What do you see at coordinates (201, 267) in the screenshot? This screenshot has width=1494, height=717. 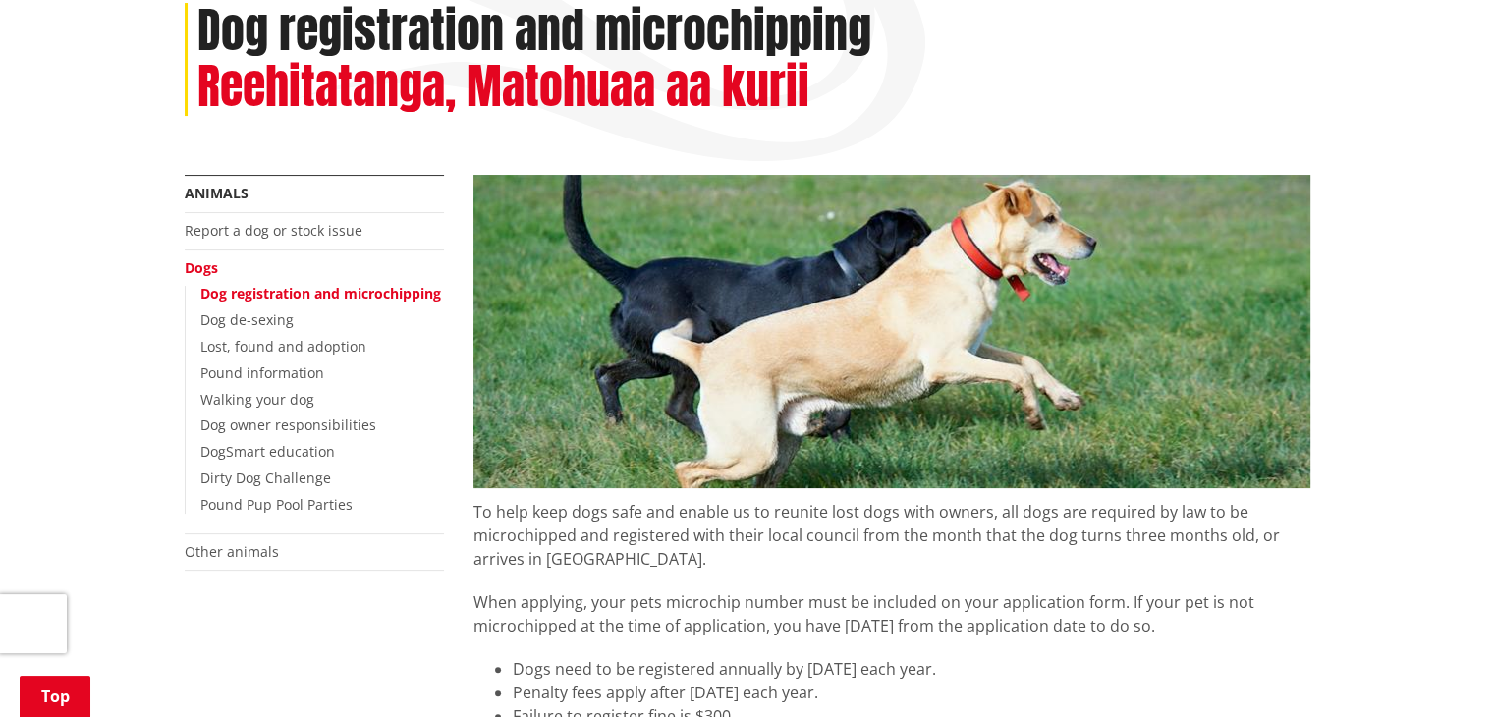 I see `a: Dogs` at bounding box center [201, 267].